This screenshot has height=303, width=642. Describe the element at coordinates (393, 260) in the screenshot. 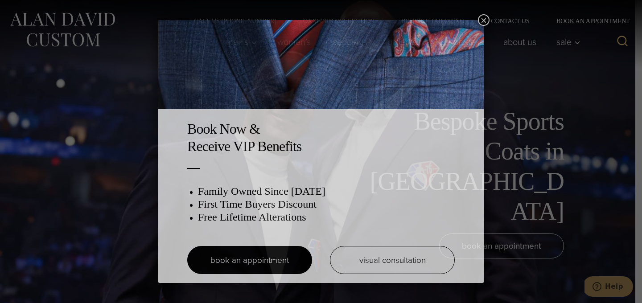

I see `a: visual consultation` at that location.